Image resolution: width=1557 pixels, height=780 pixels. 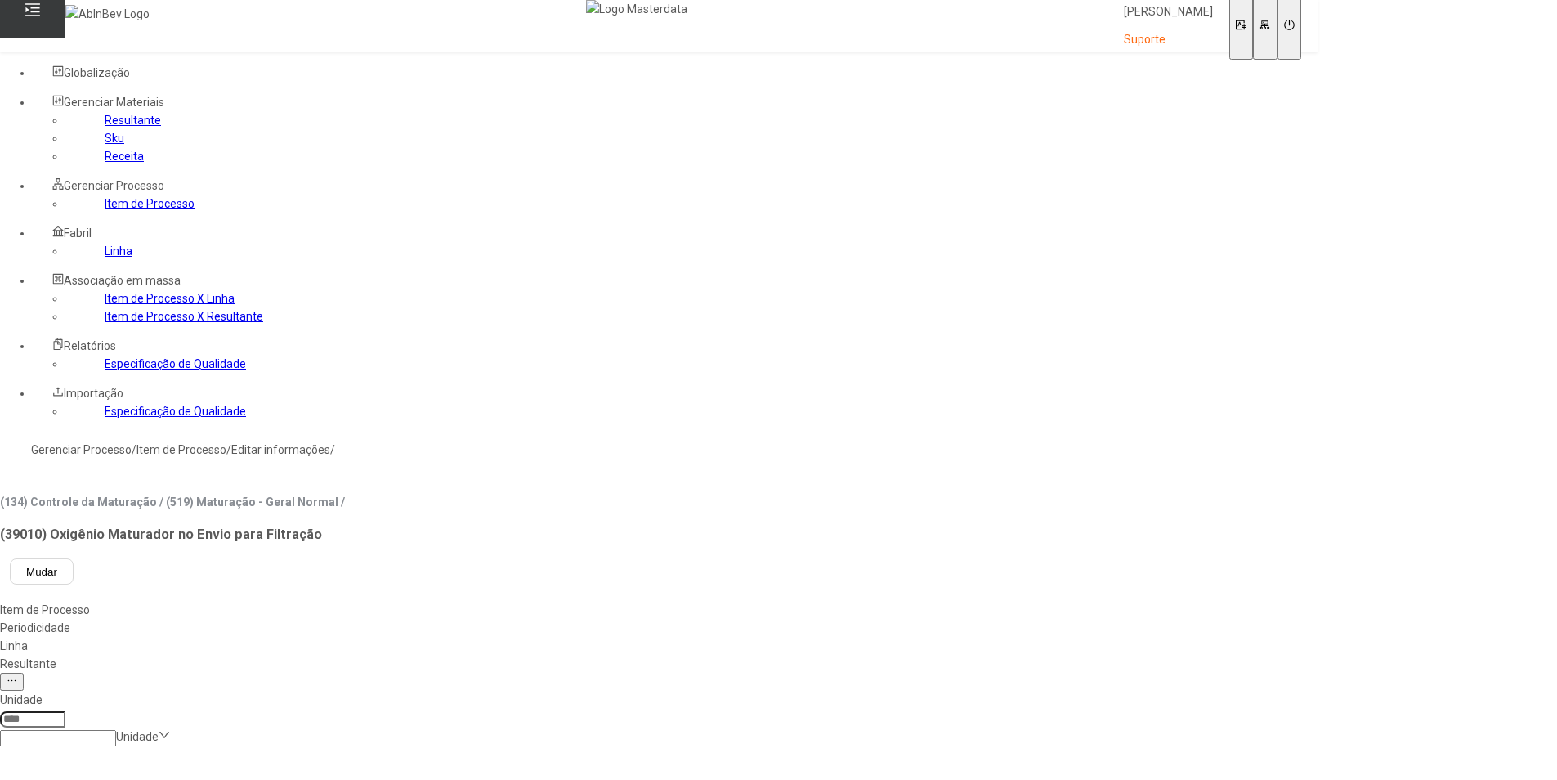 What do you see at coordinates (114, 185) in the screenshot?
I see `span: Gerenciar Processo` at bounding box center [114, 185].